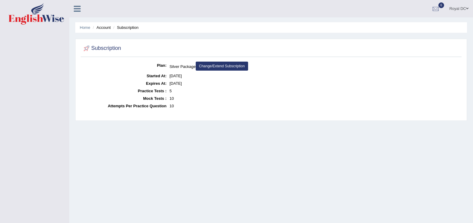 The width and height of the screenshot is (473, 223). What do you see at coordinates (124, 106) in the screenshot?
I see `dt: Attempts Per Practice Question` at bounding box center [124, 106].